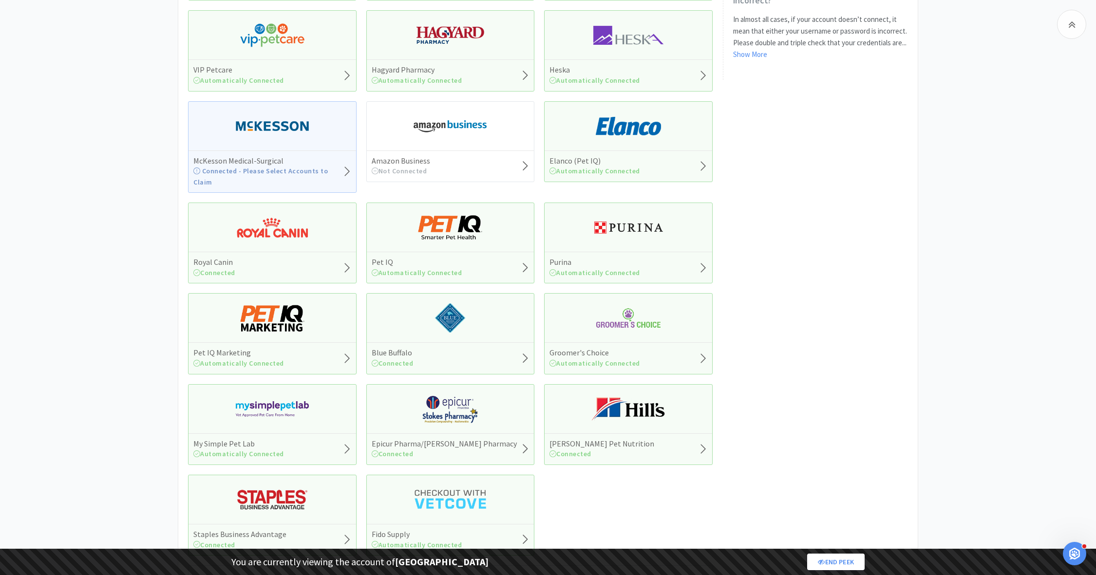 This screenshot has height=575, width=1096. What do you see at coordinates (595, 70) in the screenshot?
I see `h5: Heska` at bounding box center [595, 70].